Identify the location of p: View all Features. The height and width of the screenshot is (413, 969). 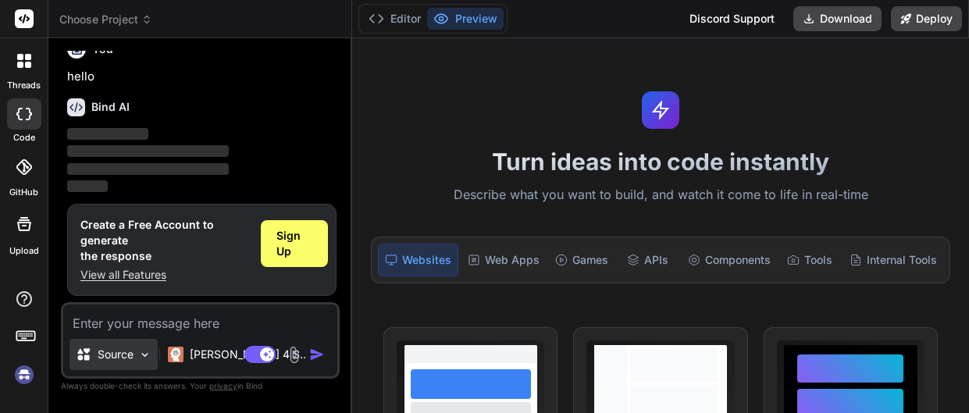
(164, 275).